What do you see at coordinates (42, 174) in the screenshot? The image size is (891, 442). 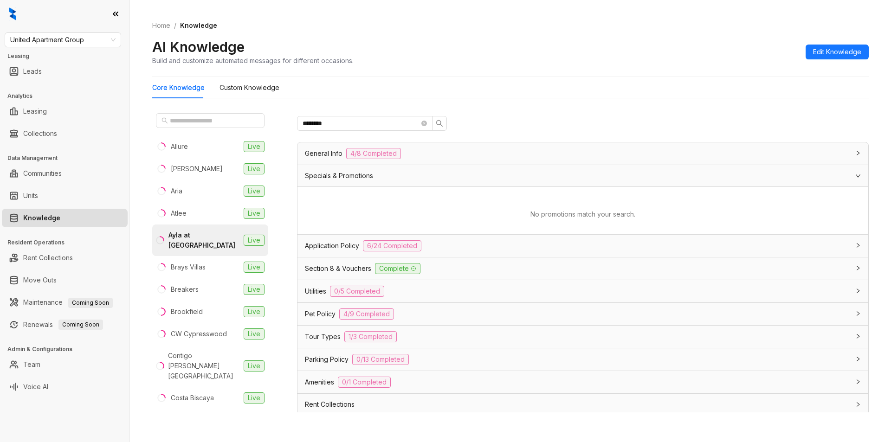 I see `a: Communities` at bounding box center [42, 174].